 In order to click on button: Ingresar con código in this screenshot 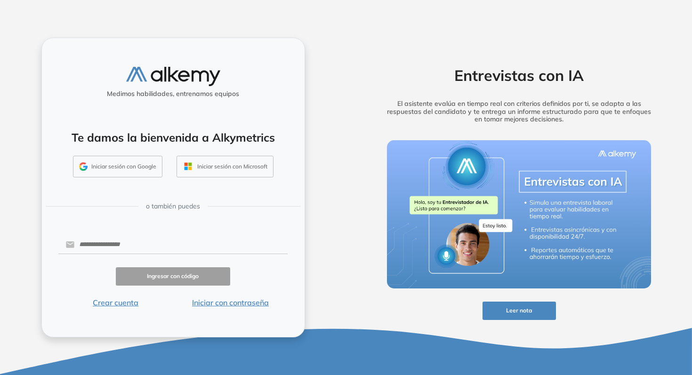, I will do `click(173, 276)`.